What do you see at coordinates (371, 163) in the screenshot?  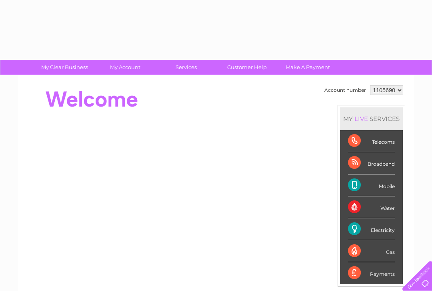 I see `div: Broadband` at bounding box center [371, 163].